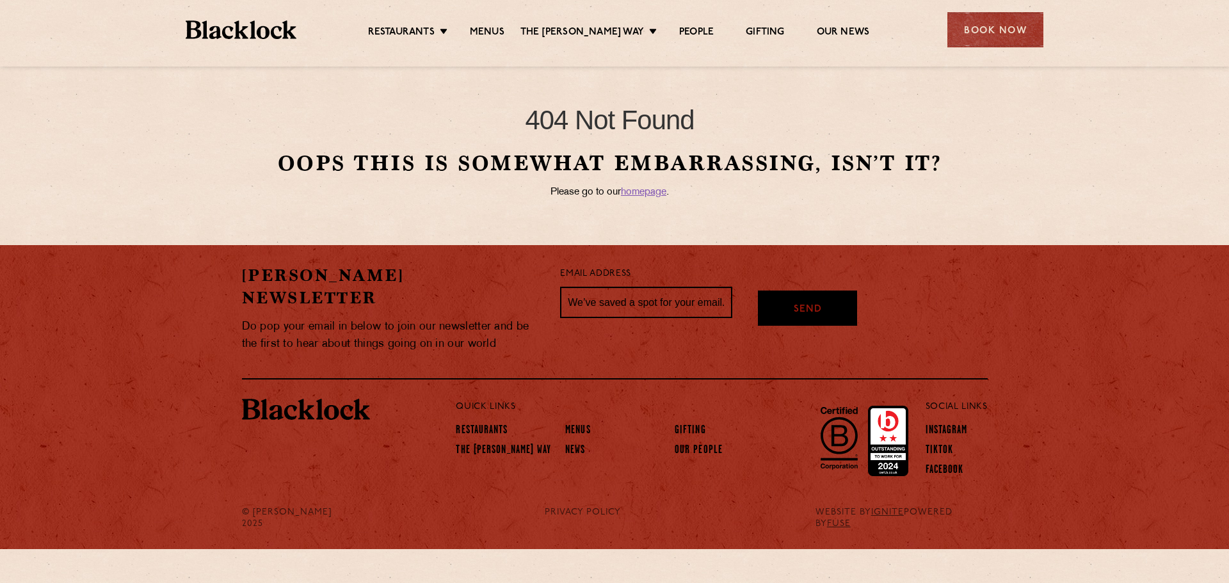 This screenshot has width=1229, height=583. Describe the element at coordinates (699, 451) in the screenshot. I see `a: Our People` at that location.